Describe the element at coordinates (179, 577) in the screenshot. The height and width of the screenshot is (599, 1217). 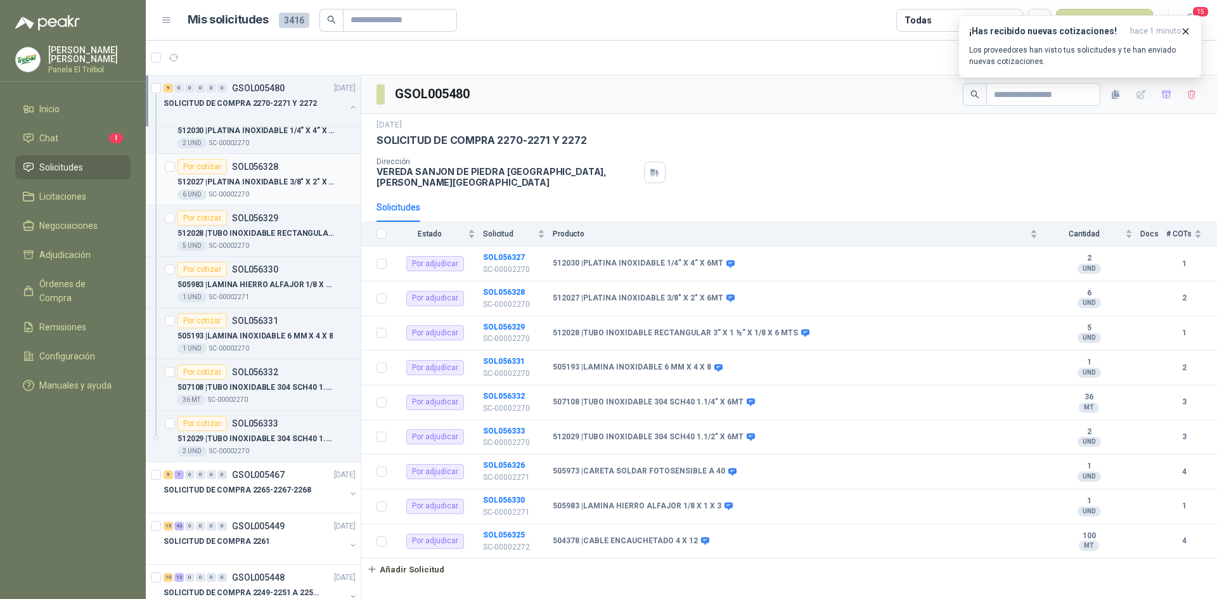
I see `div: 13` at that location.